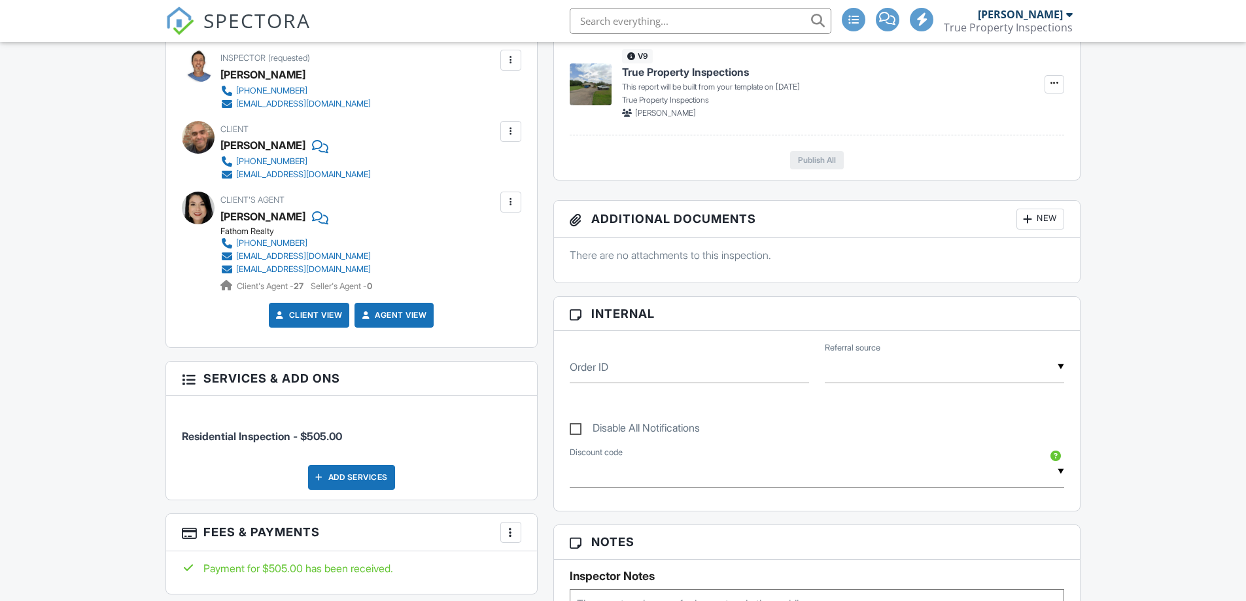  What do you see at coordinates (817, 255) in the screenshot?
I see `p: There are no attachments to this inspection.` at bounding box center [817, 255].